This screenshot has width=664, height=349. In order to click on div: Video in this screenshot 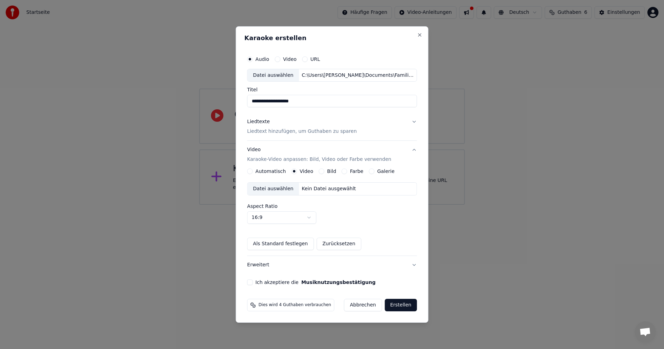, I will do `click(319, 155)`.